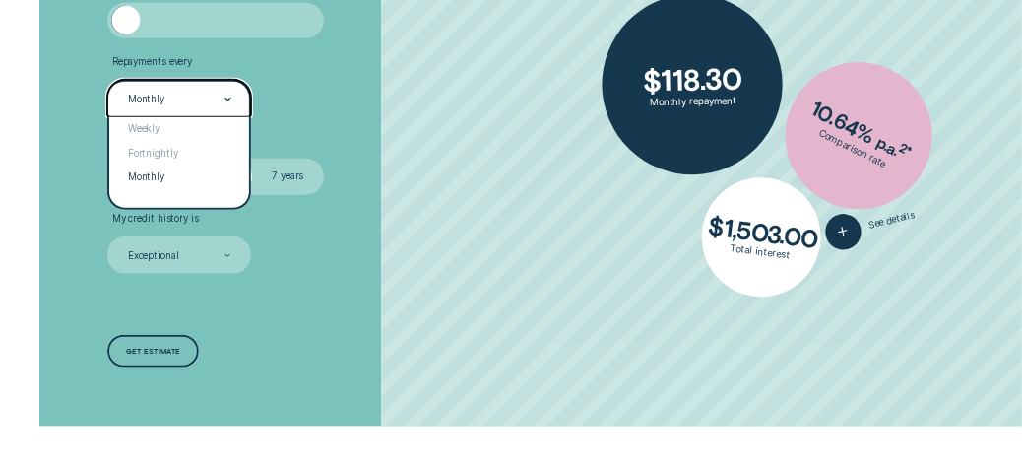 This screenshot has height=471, width=1022. Describe the element at coordinates (153, 351) in the screenshot. I see `a: Get estimate` at that location.